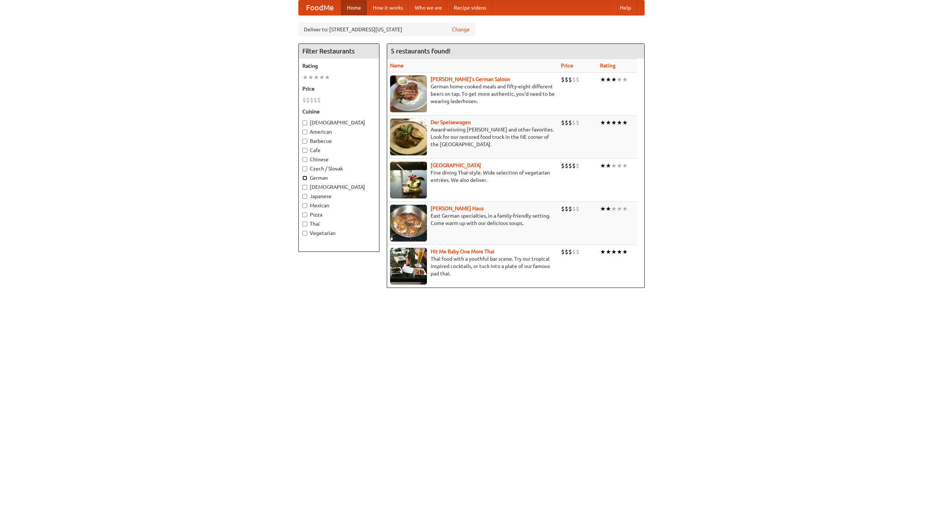  Describe the element at coordinates (320, 8) in the screenshot. I see `a: FoodMe` at that location.